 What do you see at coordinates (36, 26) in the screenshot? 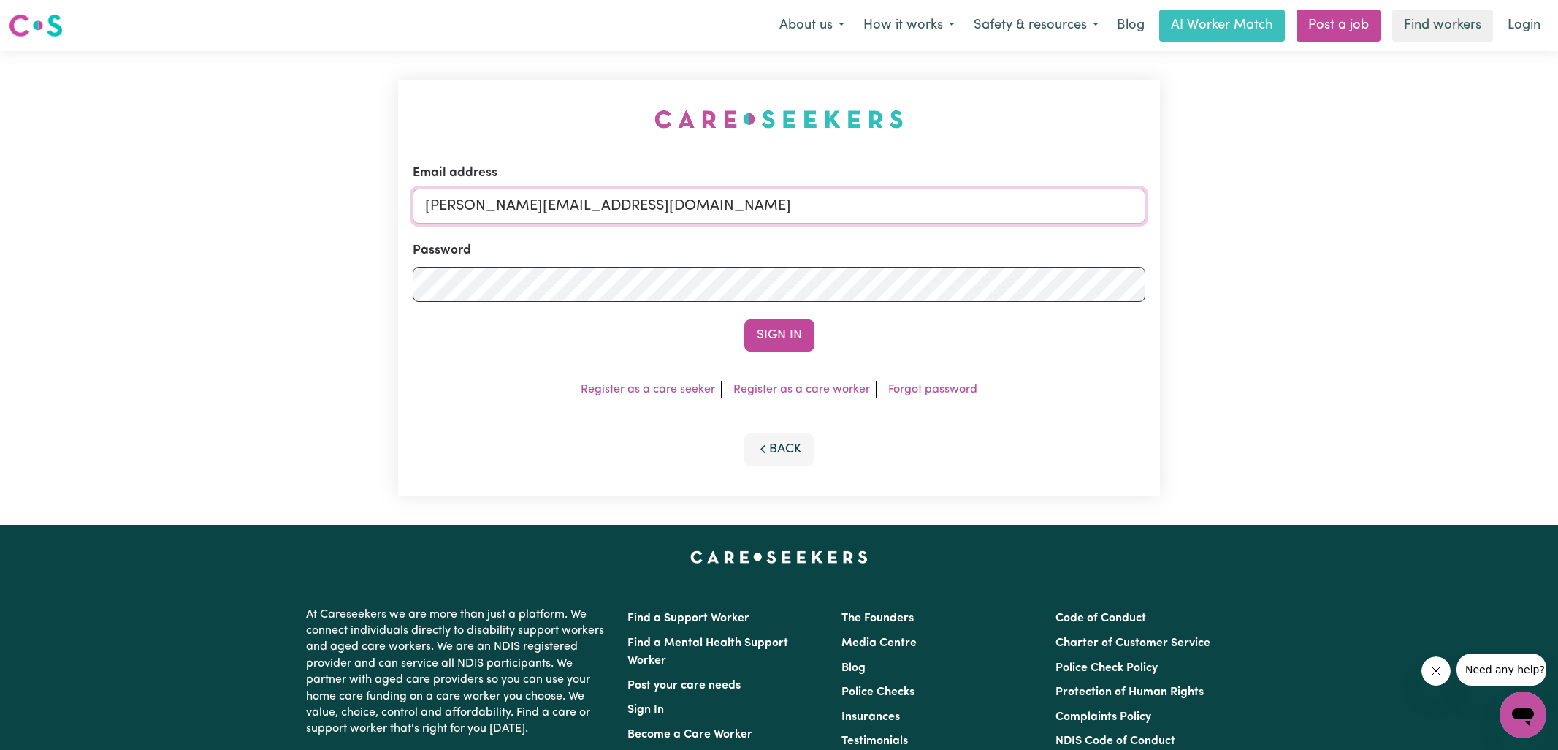
I see `a: Careseekers logo` at bounding box center [36, 26].